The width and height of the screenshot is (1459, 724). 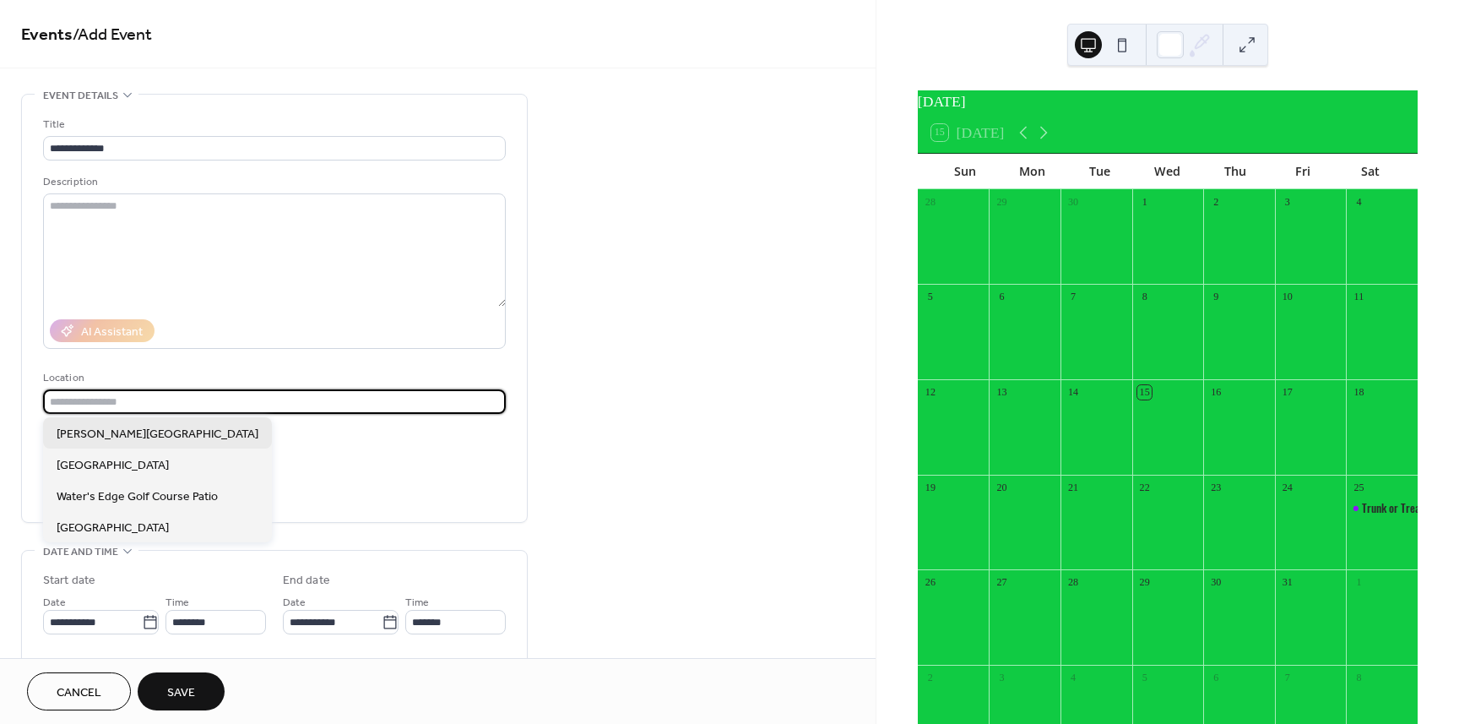 What do you see at coordinates (1287, 486) in the screenshot?
I see `div: 24` at bounding box center [1287, 486].